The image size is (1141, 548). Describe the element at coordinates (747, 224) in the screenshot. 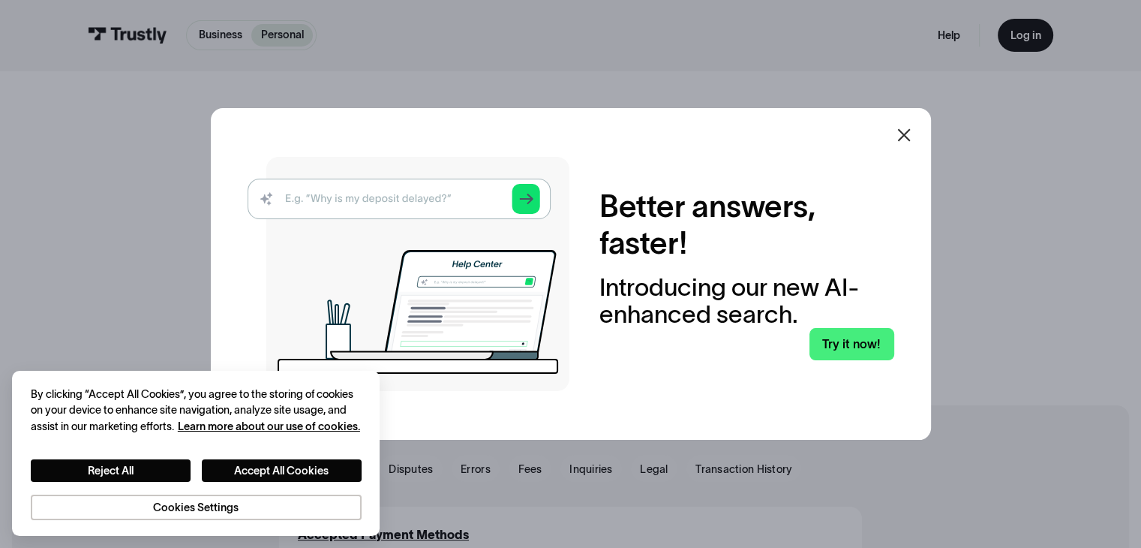

I see `h2: Better answers, faster!` at that location.